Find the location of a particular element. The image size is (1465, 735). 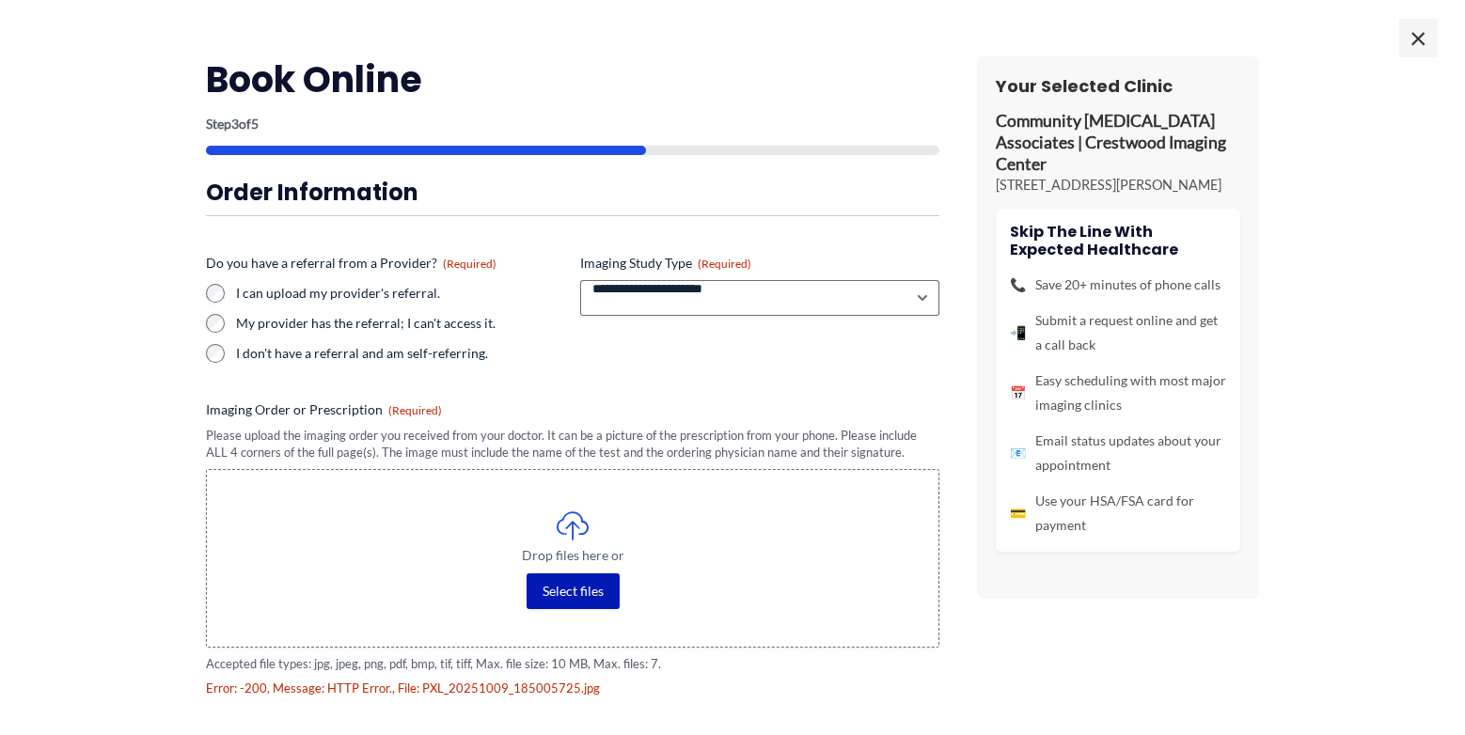

legend: Do you have a referral from a Provider? is located at coordinates (351, 263).